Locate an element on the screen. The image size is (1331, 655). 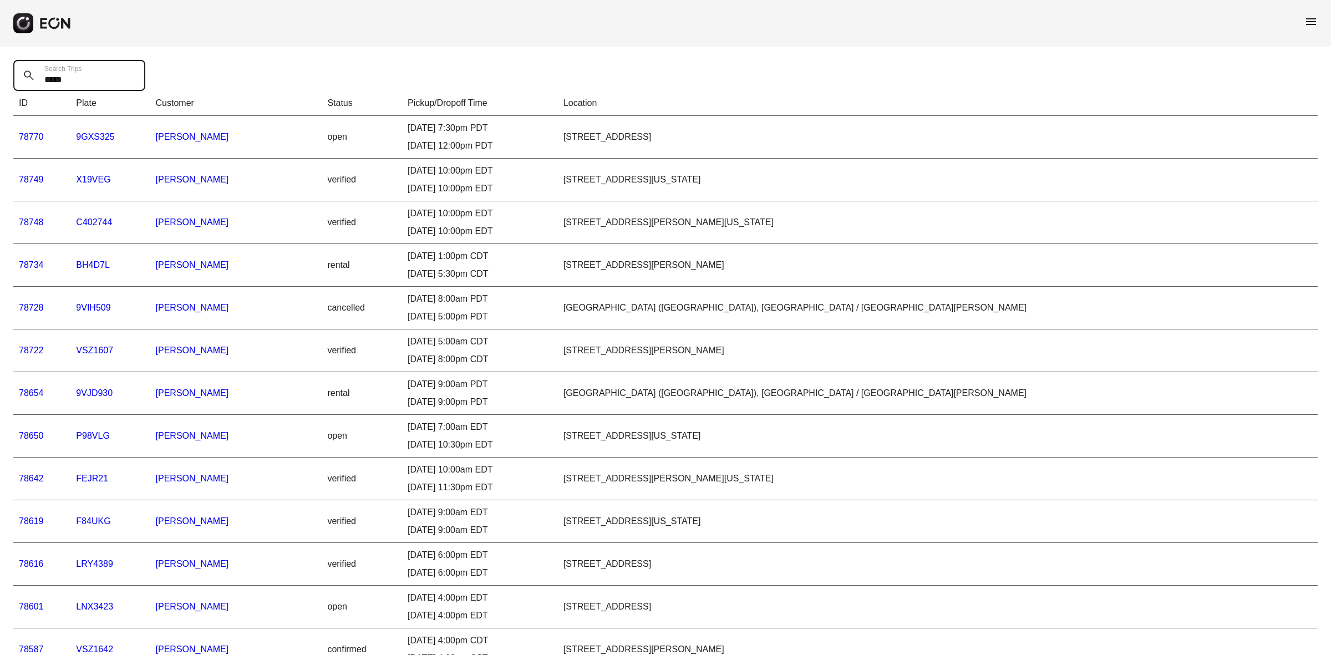
a: F84UKG is located at coordinates (93, 521).